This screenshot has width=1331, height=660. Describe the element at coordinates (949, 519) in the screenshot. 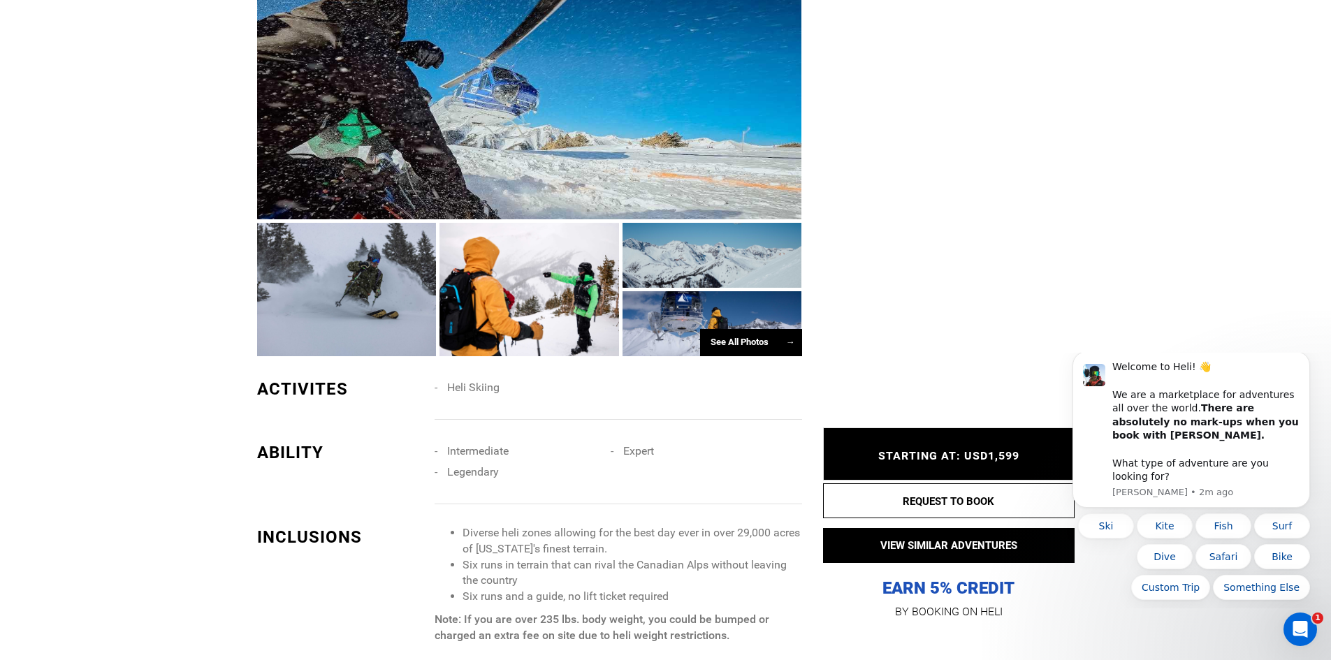

I see `p: EARN 5% CREDIT` at that location.